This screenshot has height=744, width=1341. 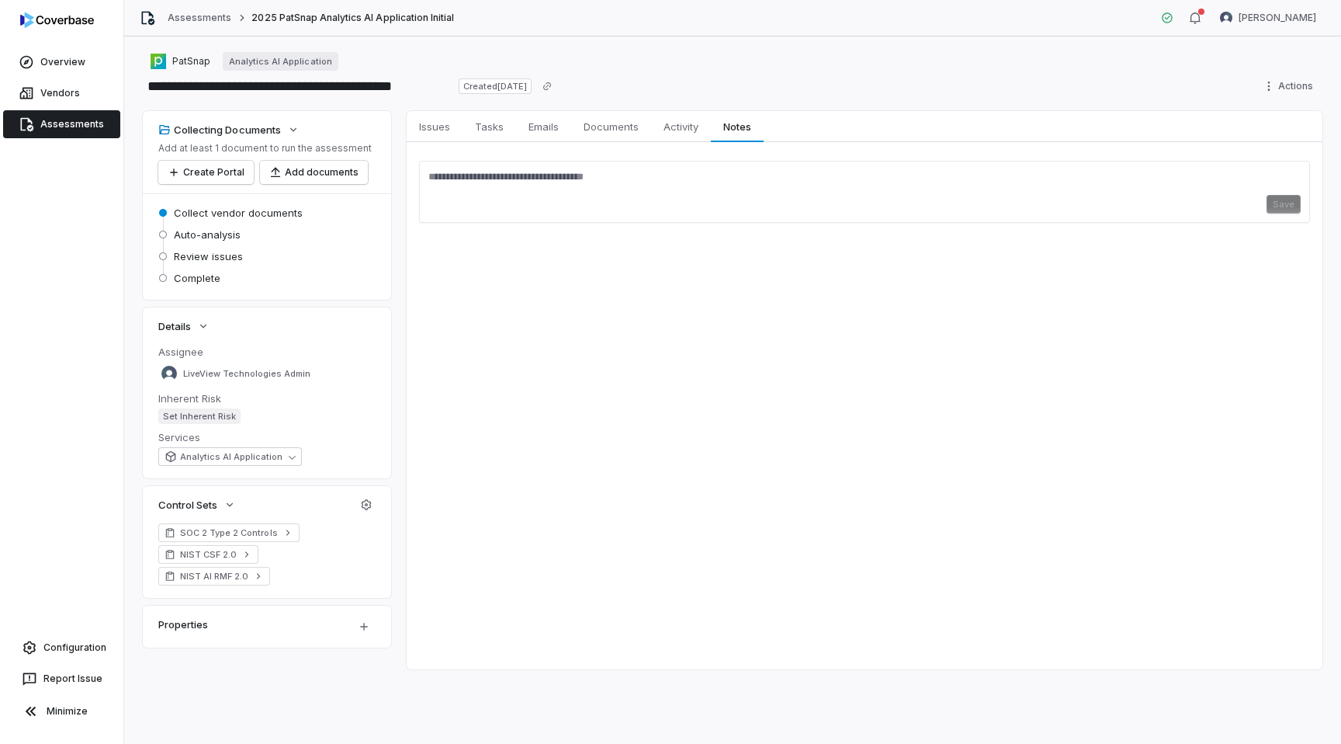 What do you see at coordinates (435, 127) in the screenshot?
I see `span: Issues` at bounding box center [435, 127].